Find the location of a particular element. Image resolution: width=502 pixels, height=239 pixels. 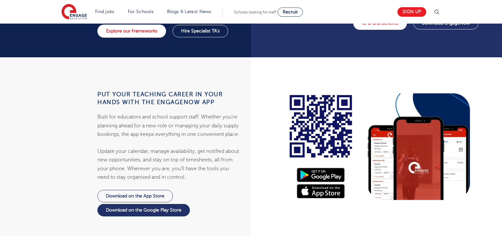

a: Download on the Google Play Store is located at coordinates (143, 210).